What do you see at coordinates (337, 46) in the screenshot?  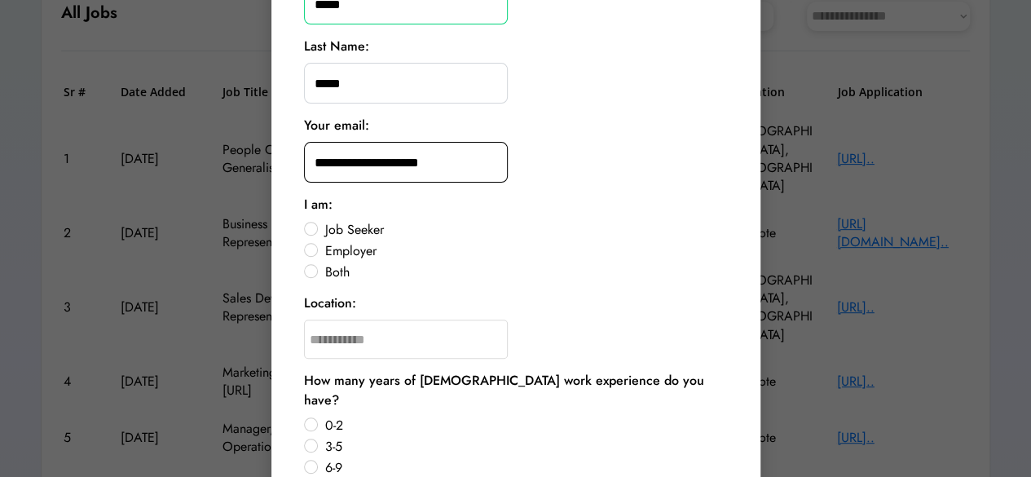 I see `div: Last Name:` at bounding box center [337, 46].